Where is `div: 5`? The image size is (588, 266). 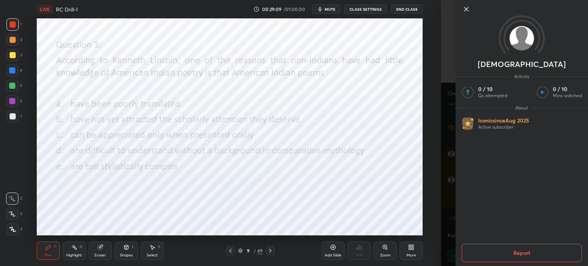
div: 5 is located at coordinates (14, 86).